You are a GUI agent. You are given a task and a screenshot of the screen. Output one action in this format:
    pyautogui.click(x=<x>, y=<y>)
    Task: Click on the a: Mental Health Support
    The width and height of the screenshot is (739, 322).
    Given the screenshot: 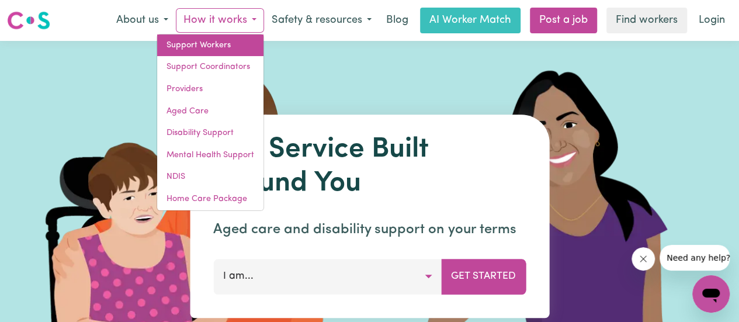 What is the action you would take?
    pyautogui.click(x=210, y=155)
    